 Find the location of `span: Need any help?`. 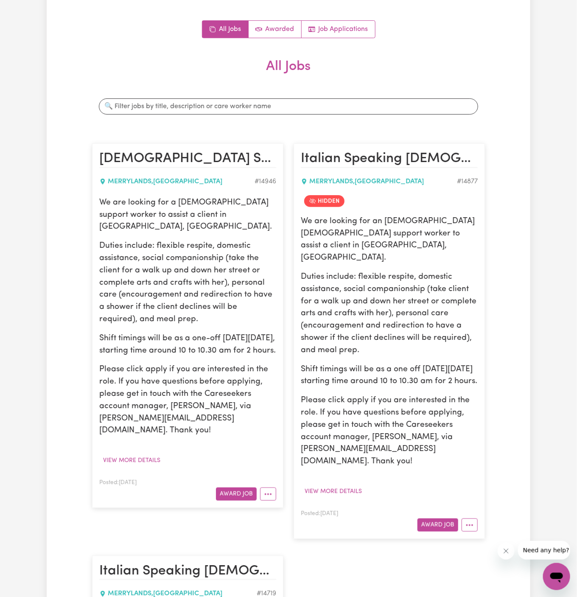

span: Need any help? is located at coordinates (28, 9).